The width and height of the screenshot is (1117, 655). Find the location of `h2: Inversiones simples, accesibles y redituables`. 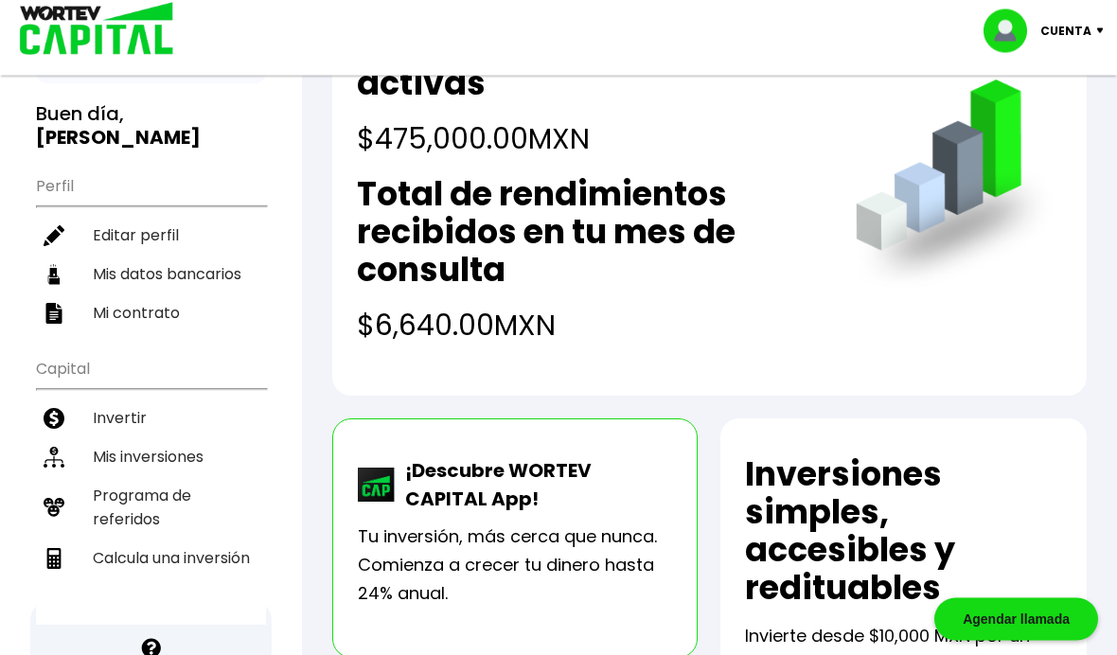

h2: Inversiones simples, accesibles y redituables is located at coordinates (903, 532).